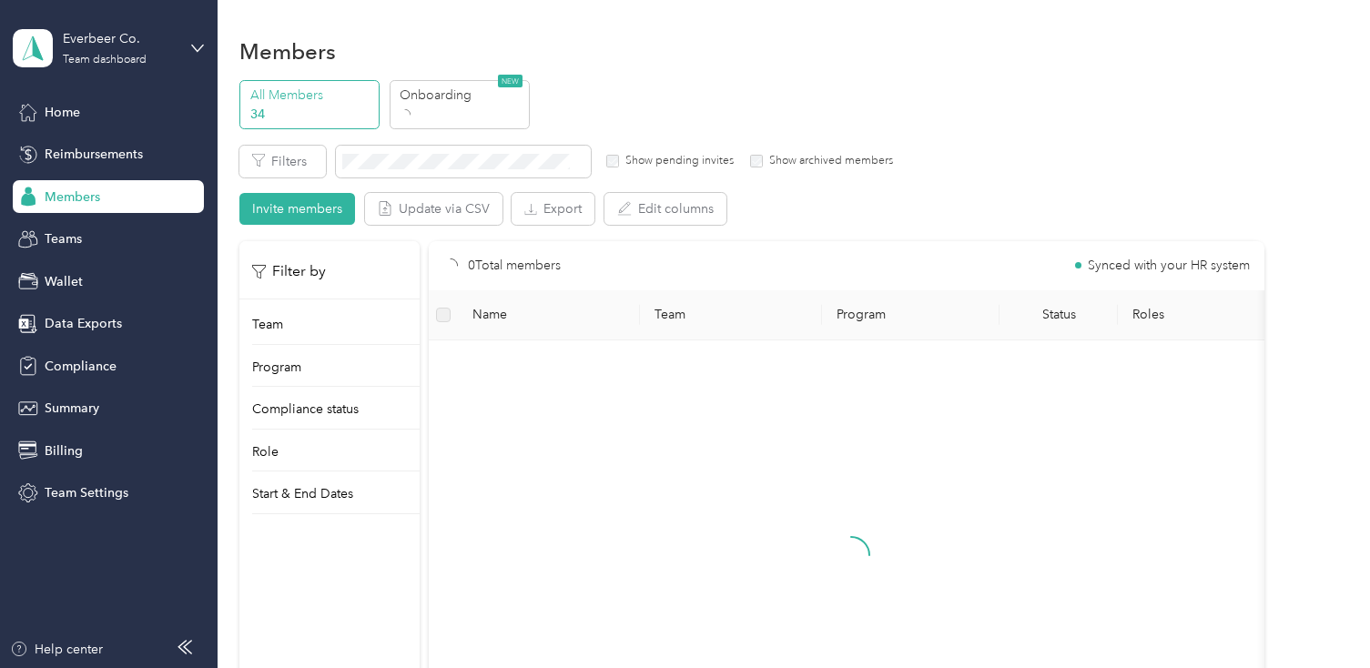 The height and width of the screenshot is (668, 1370). Describe the element at coordinates (56, 649) in the screenshot. I see `button: Help center` at that location.